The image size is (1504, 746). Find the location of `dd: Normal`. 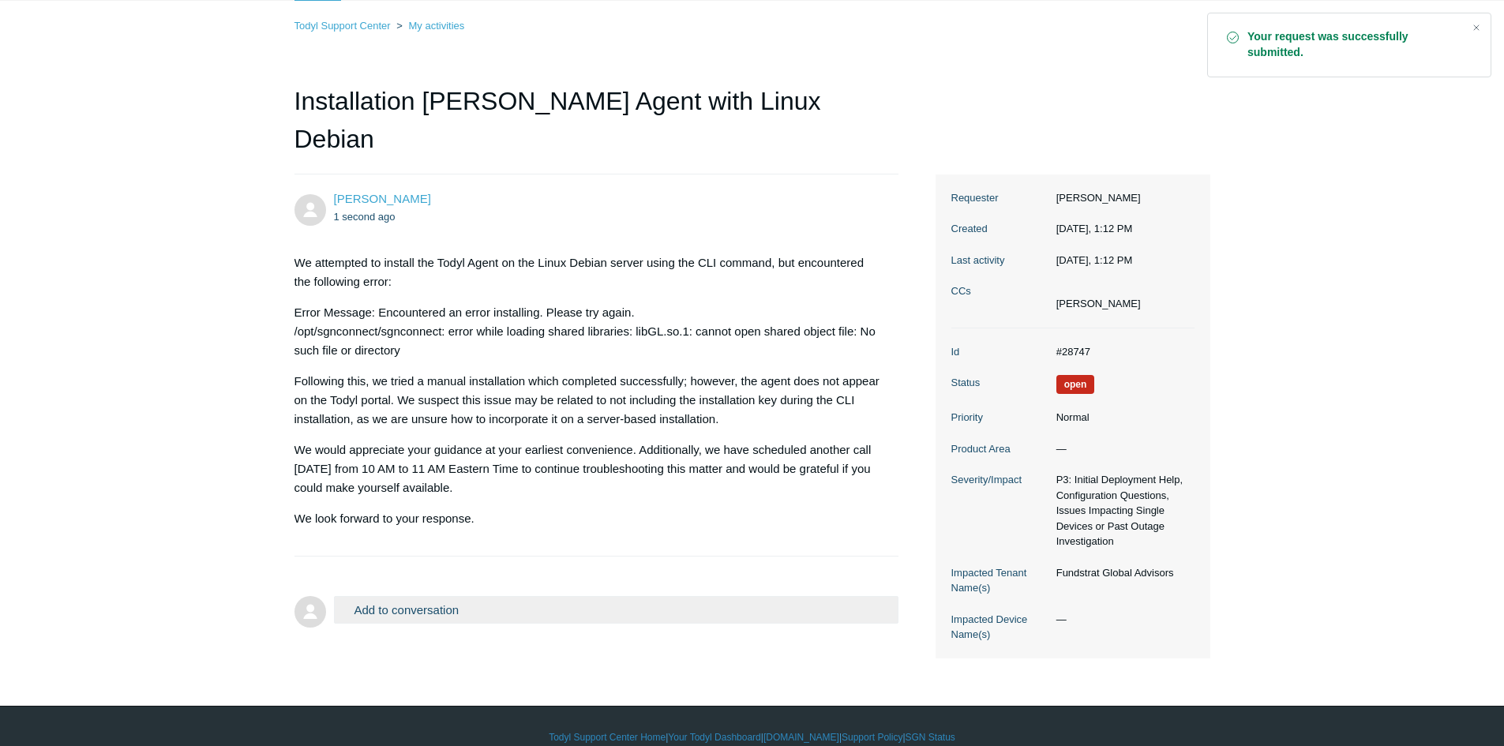

dd: Normal is located at coordinates (1121, 418).